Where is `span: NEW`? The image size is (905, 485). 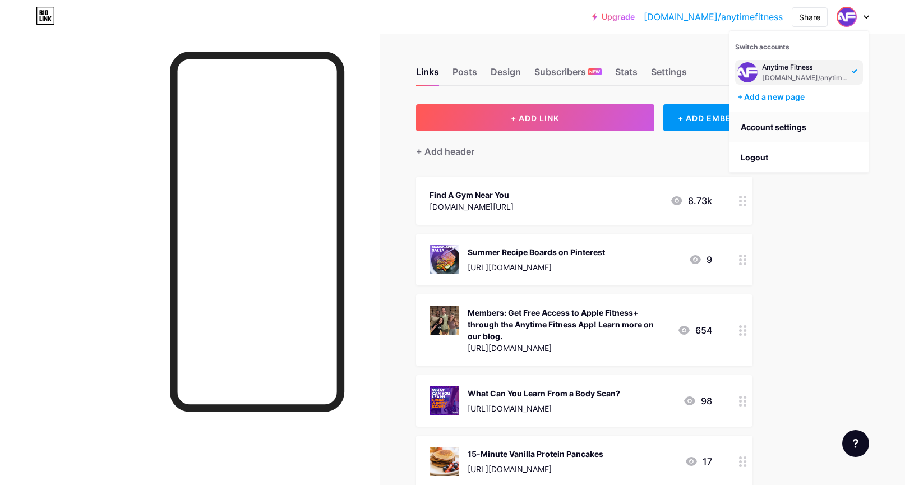
span: NEW is located at coordinates (594, 72).